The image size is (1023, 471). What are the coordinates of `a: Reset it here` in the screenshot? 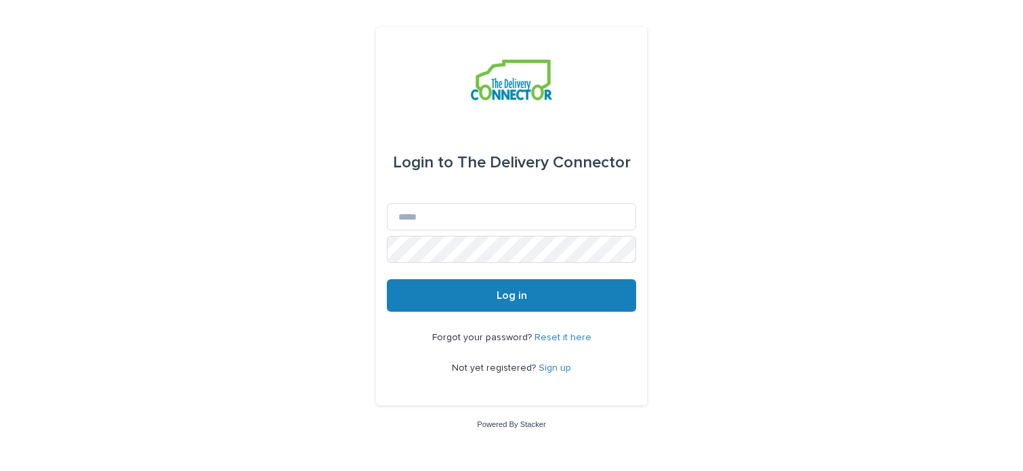 It's located at (563, 337).